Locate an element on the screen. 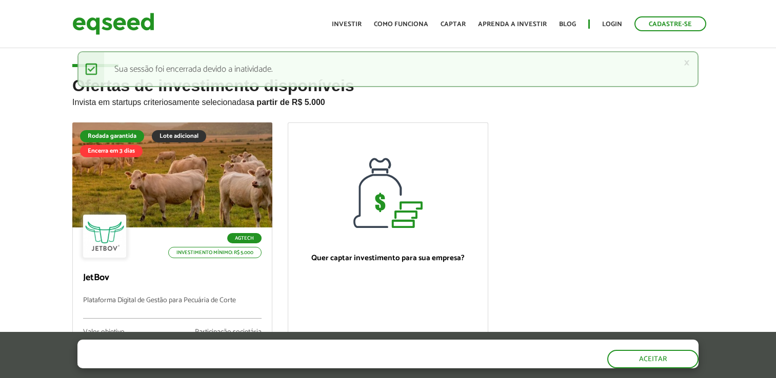 The width and height of the screenshot is (776, 378). p: Invista em startups criteriosamente selecionadas is located at coordinates (388, 101).